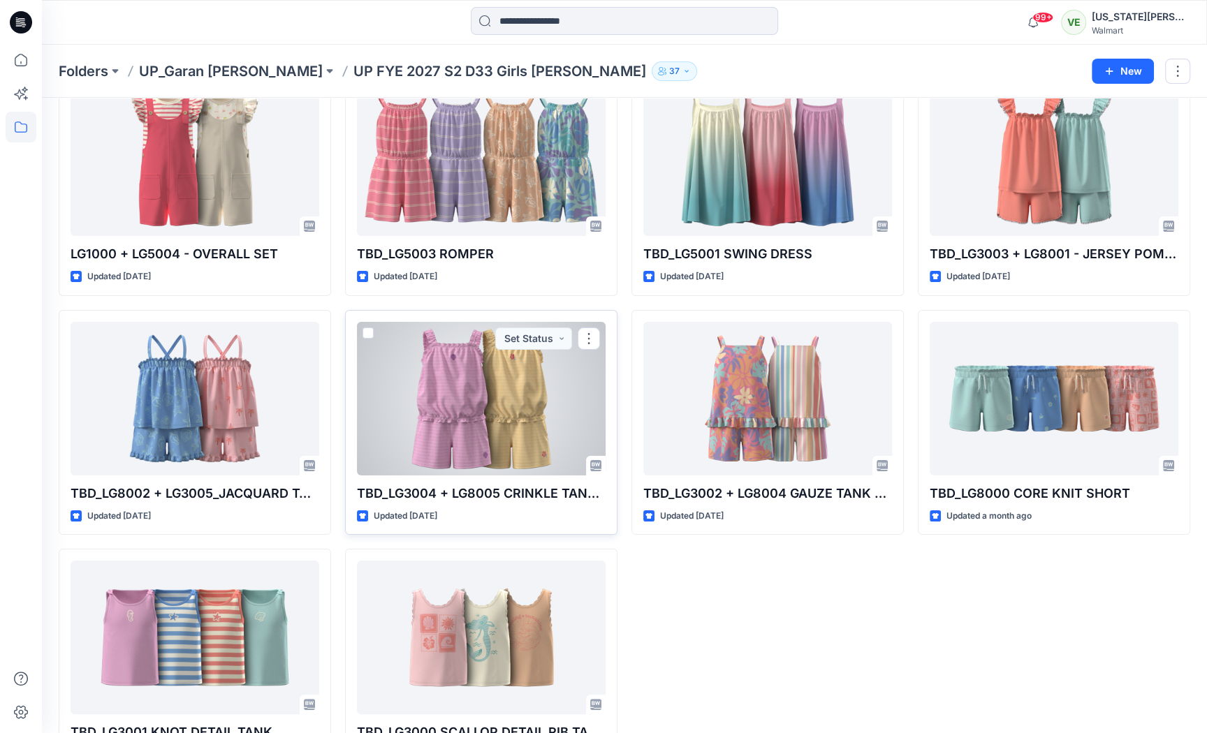 The image size is (1207, 733). I want to click on a: LG1000 + LG5004 - OVERALL SET, so click(195, 159).